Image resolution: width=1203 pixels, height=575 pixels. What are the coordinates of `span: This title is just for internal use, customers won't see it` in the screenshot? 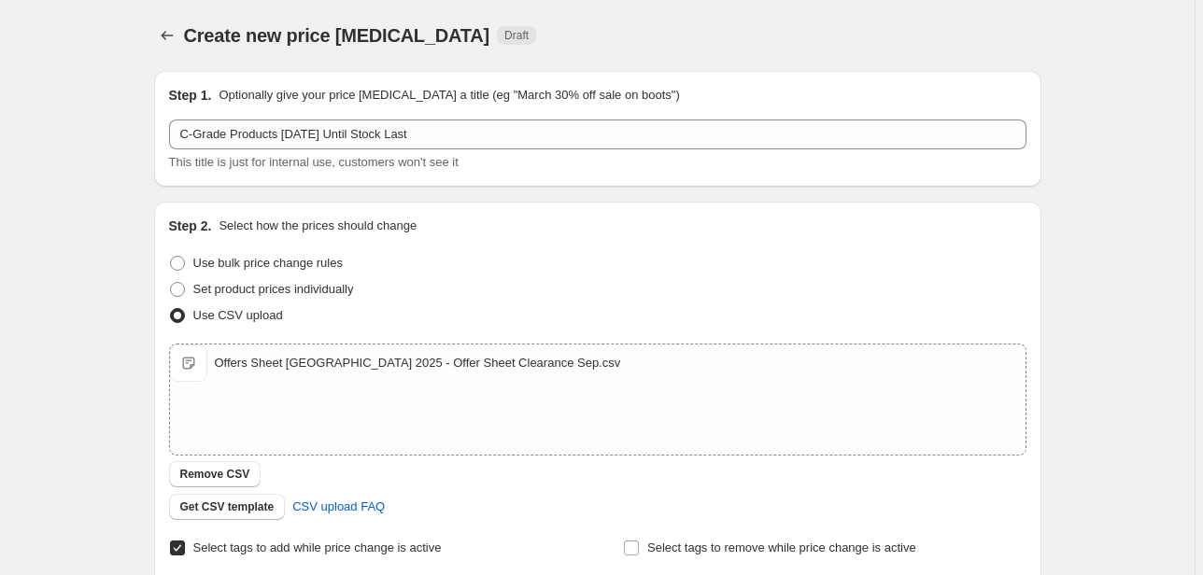 It's located at (314, 162).